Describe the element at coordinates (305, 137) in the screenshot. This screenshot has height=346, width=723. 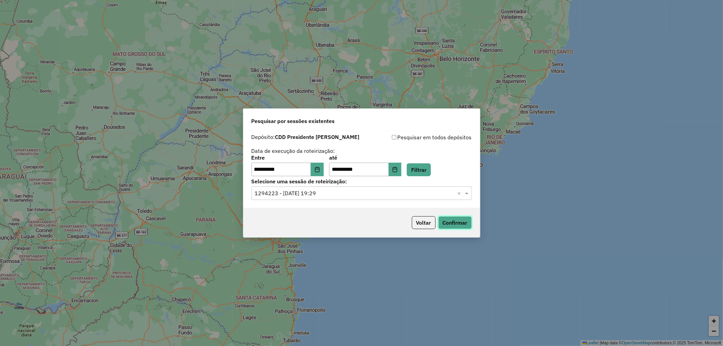
I see `label: Depósito:` at that location.